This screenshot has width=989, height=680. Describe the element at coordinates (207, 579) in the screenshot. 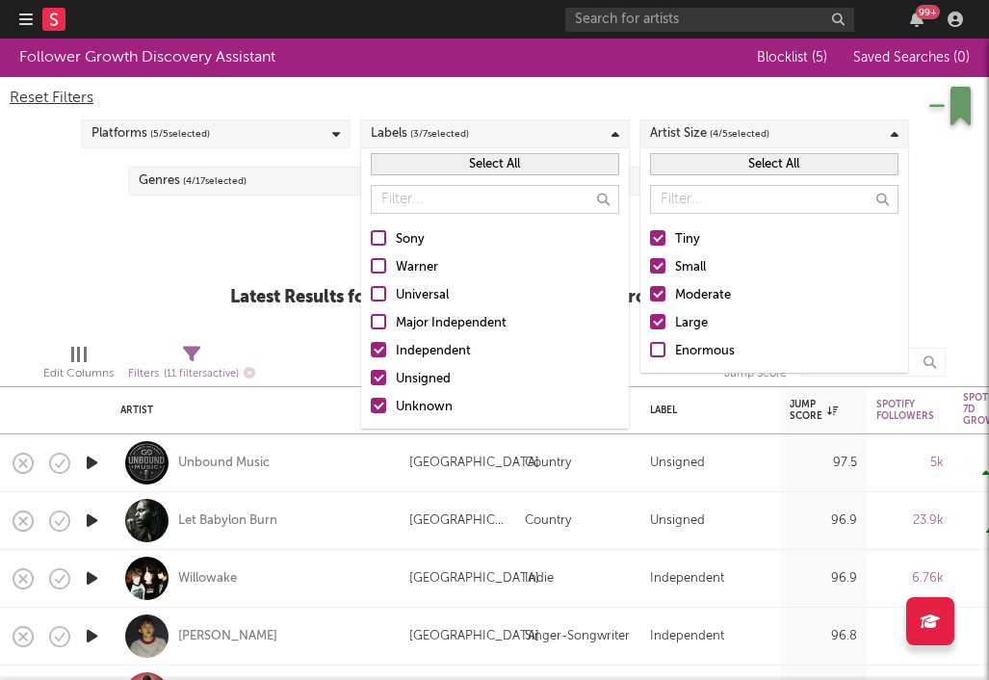

I see `a: Willowake` at that location.